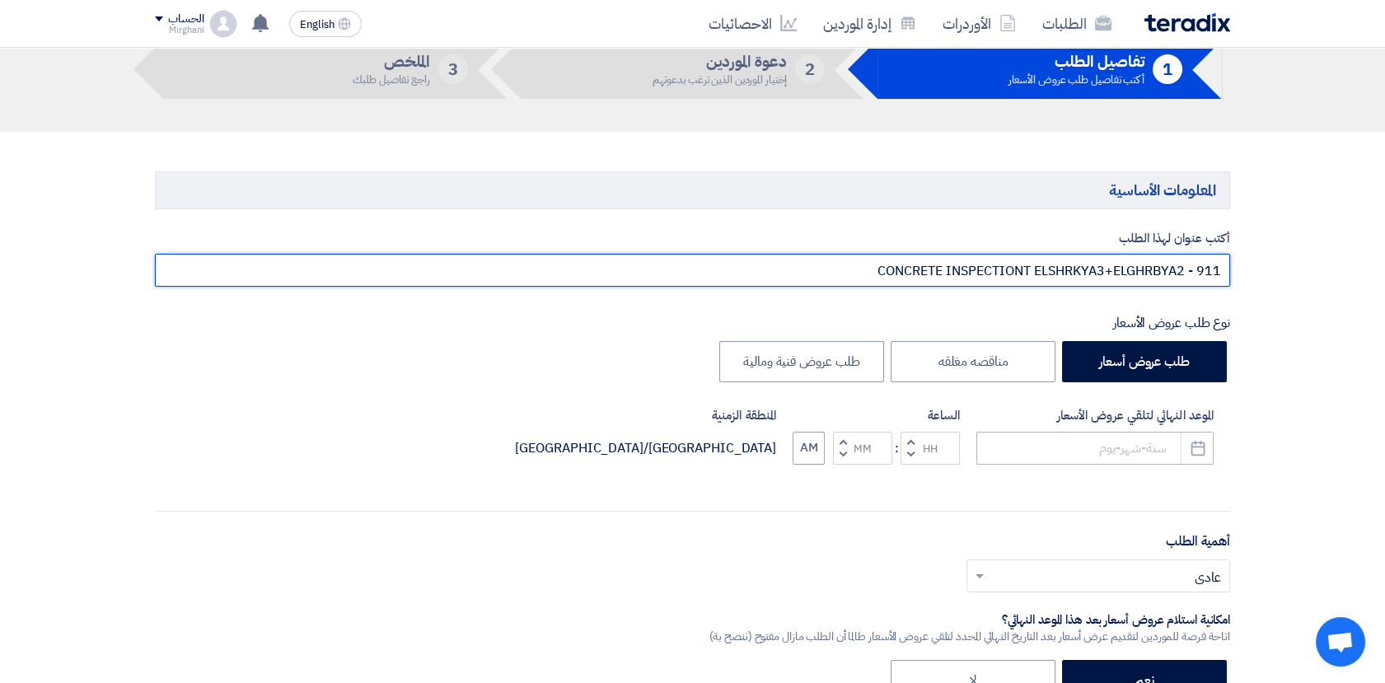  Describe the element at coordinates (692, 270) in the screenshot. I see `input: مثال: طابعات ألوان, نظام إطفاء حريق, أجهزة كهربائية...` at that location.